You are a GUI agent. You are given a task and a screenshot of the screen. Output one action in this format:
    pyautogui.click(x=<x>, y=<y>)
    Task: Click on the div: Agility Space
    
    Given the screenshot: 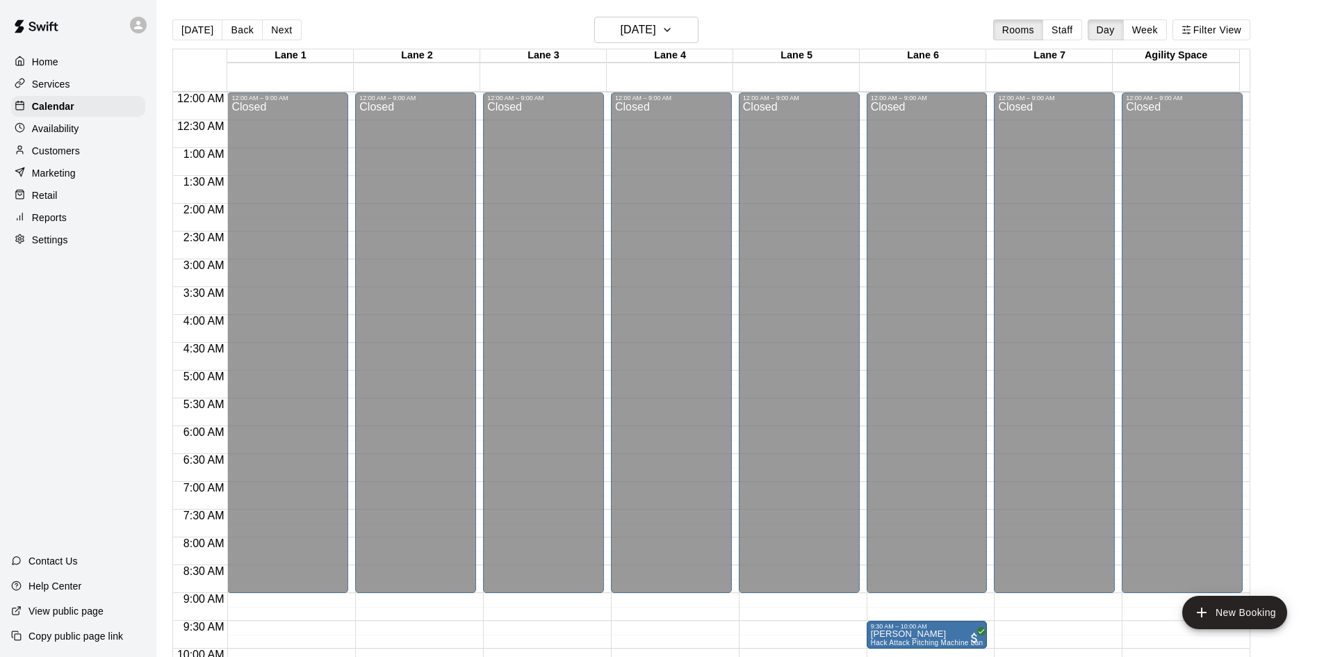 What is the action you would take?
    pyautogui.click(x=1176, y=56)
    